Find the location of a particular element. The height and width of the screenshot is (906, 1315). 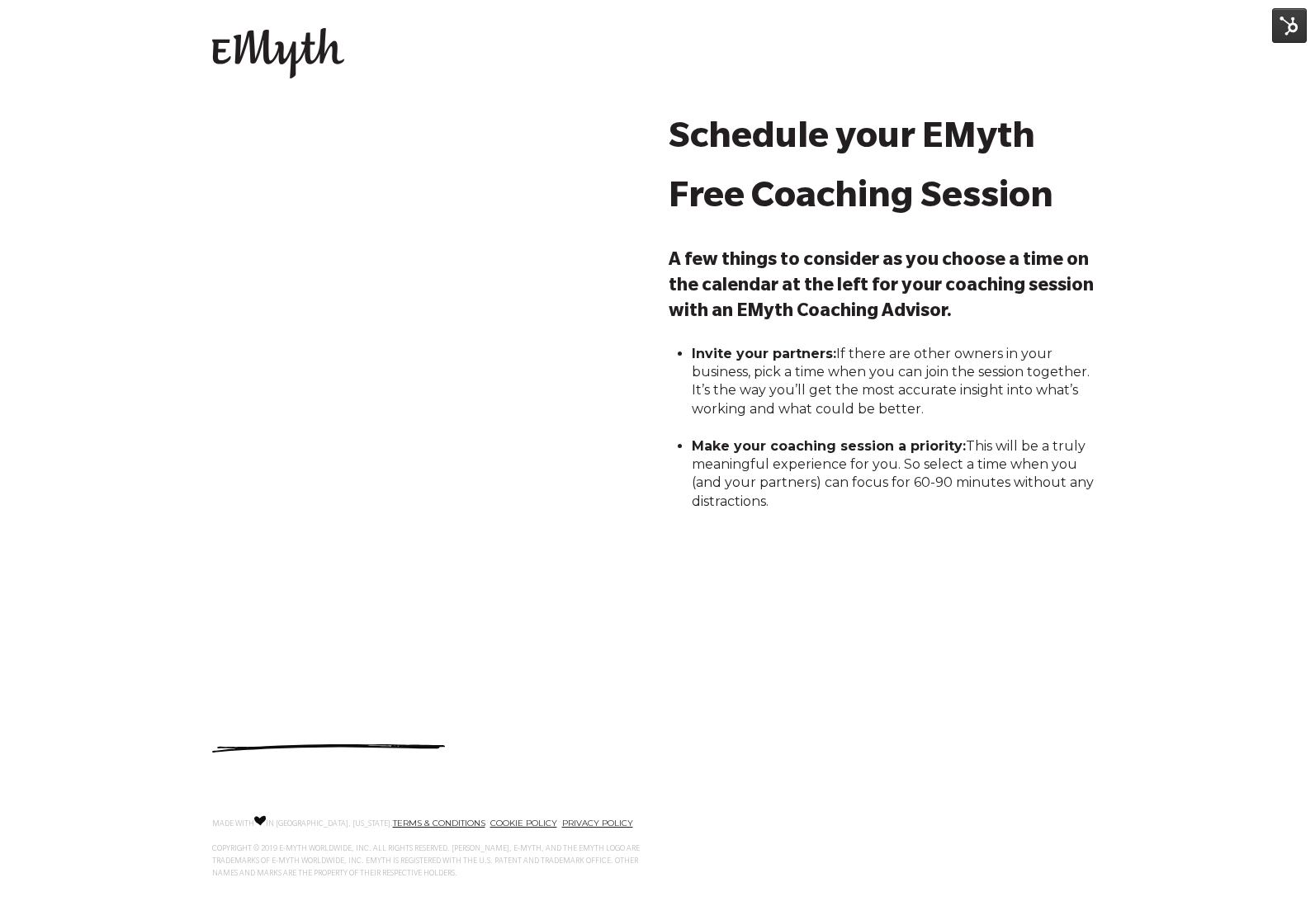

a: TERMS & CONDITIONS is located at coordinates (439, 823).